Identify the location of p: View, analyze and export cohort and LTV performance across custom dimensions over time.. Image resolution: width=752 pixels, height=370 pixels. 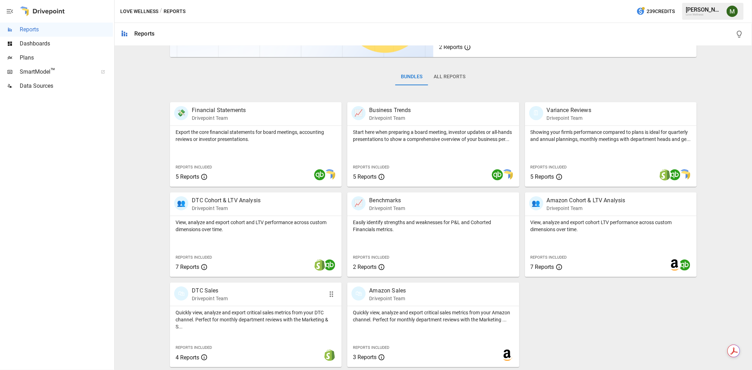
(256, 226).